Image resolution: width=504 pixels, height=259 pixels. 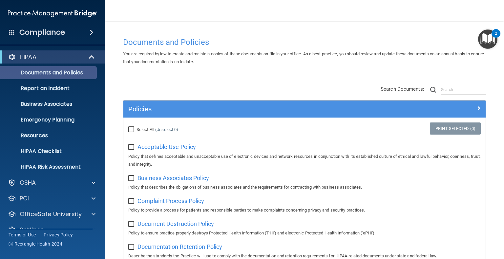 What do you see at coordinates (304, 109) in the screenshot?
I see `a: Policies` at bounding box center [304, 109].